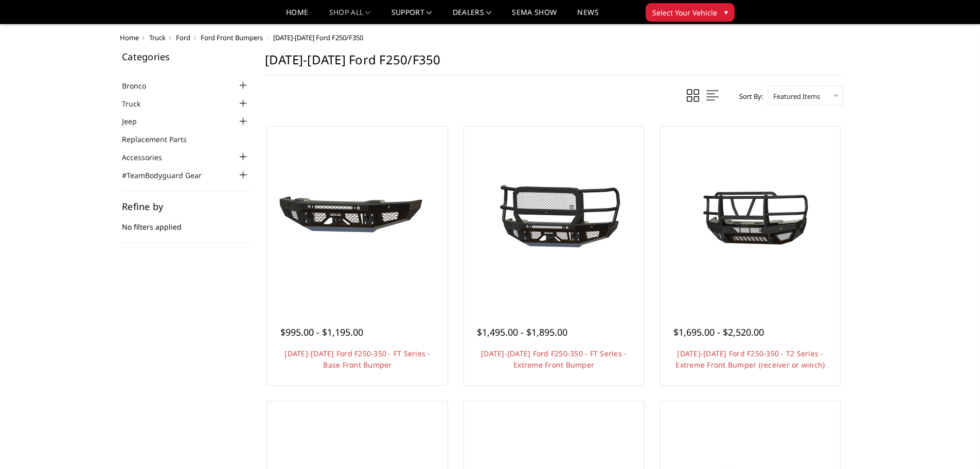  Describe the element at coordinates (690, 12) in the screenshot. I see `button: Select Your Vehicle` at that location.